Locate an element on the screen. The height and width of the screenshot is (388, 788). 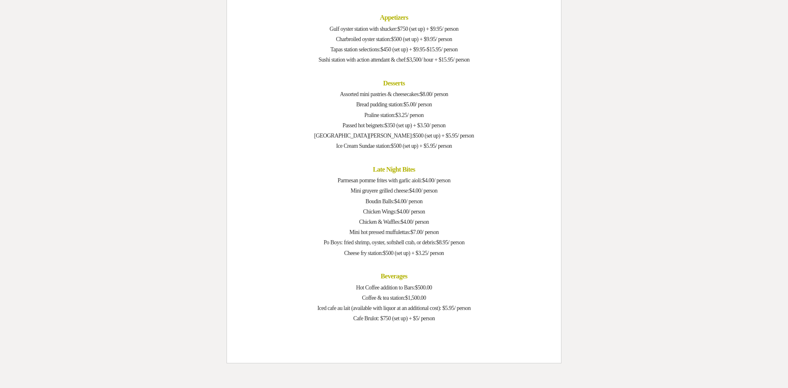
span: $350 (set up) + $3.50/ person is located at coordinates (415, 125).